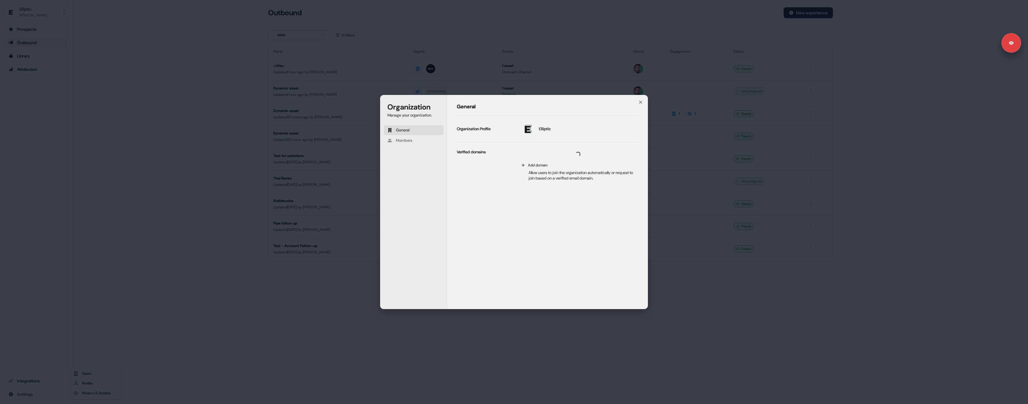 This screenshot has height=404, width=1028. I want to click on span: Elliptic, so click(545, 129).